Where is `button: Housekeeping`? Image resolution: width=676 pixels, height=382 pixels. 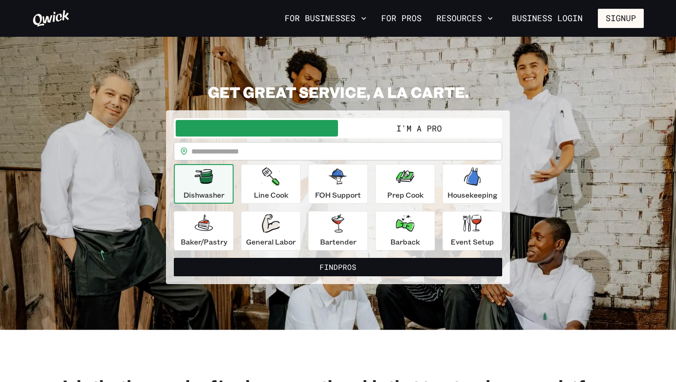
button: Housekeeping is located at coordinates (472, 184).